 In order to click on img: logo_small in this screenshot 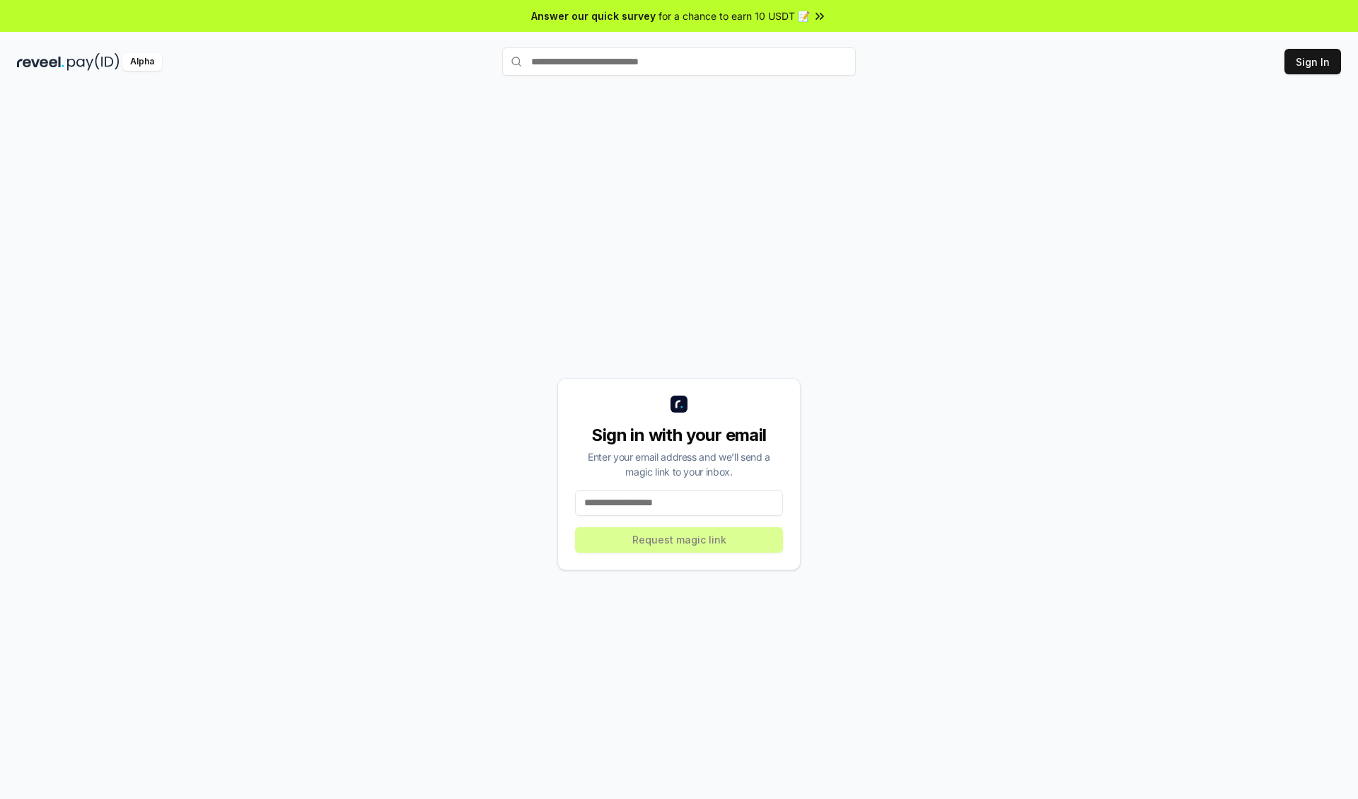, I will do `click(679, 404)`.